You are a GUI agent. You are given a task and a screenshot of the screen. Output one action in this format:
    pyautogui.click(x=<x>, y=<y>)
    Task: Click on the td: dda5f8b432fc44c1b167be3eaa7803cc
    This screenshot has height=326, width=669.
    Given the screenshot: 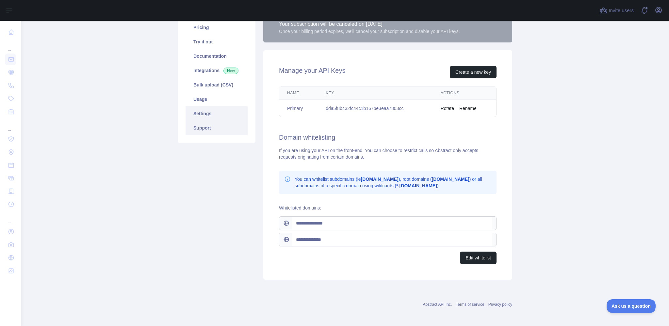 What is the action you would take?
    pyautogui.click(x=375, y=108)
    